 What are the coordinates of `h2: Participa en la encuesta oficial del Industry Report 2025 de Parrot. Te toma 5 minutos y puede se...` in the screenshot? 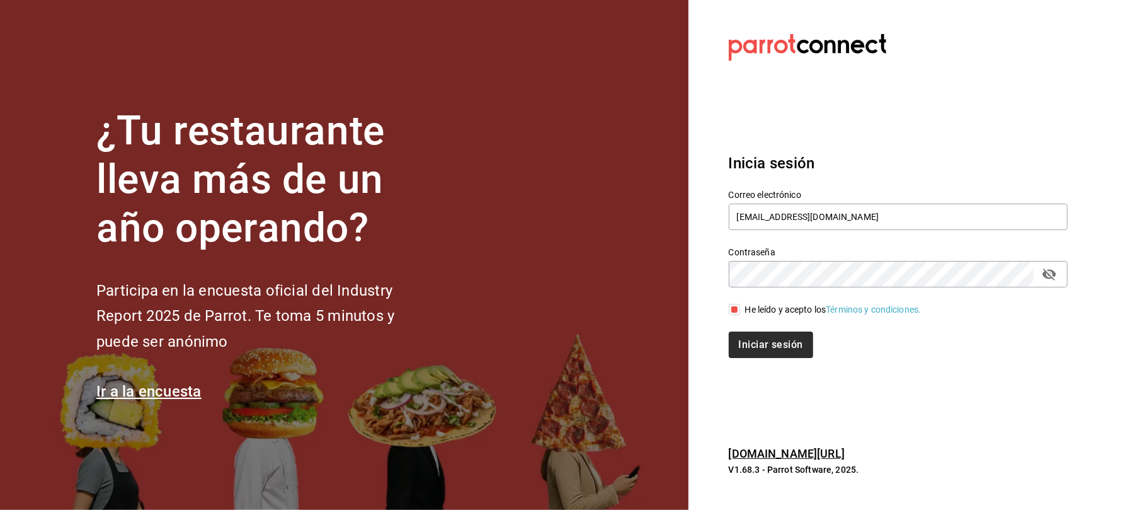 It's located at (267, 316).